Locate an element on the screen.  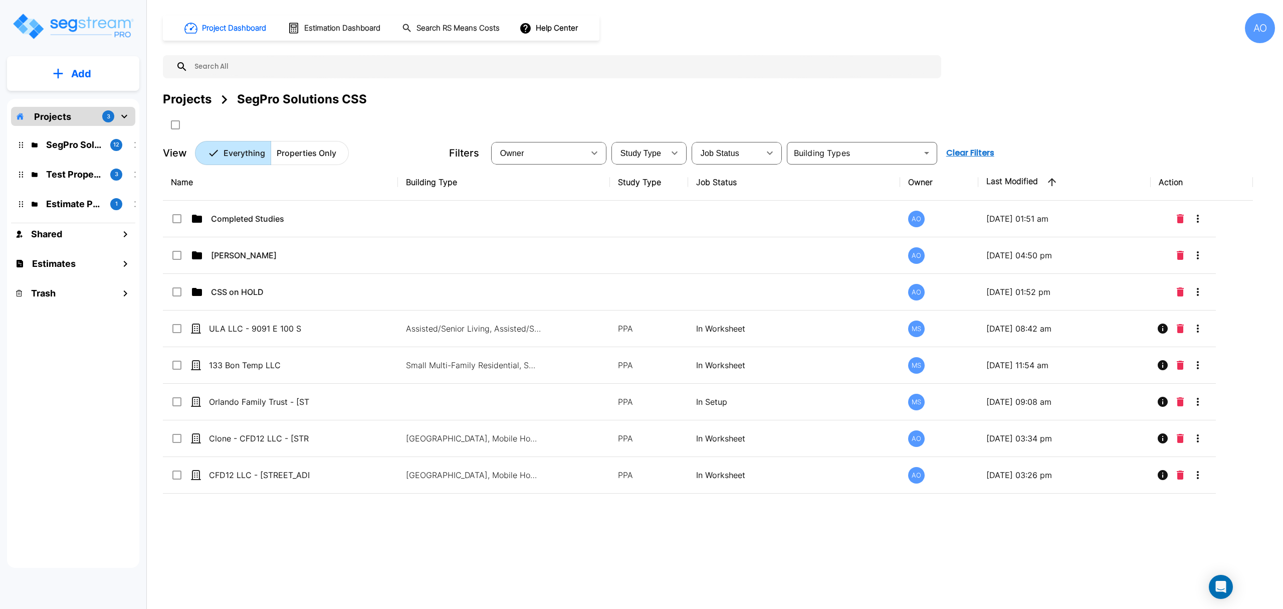
p: SegPro Solutions CSS is located at coordinates (74, 144).